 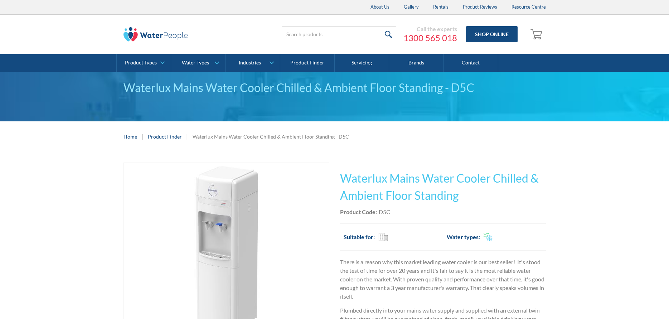 I want to click on p: There is a reason why this market leading water cooler is our best seller! It's stood the test of..., so click(x=443, y=279).